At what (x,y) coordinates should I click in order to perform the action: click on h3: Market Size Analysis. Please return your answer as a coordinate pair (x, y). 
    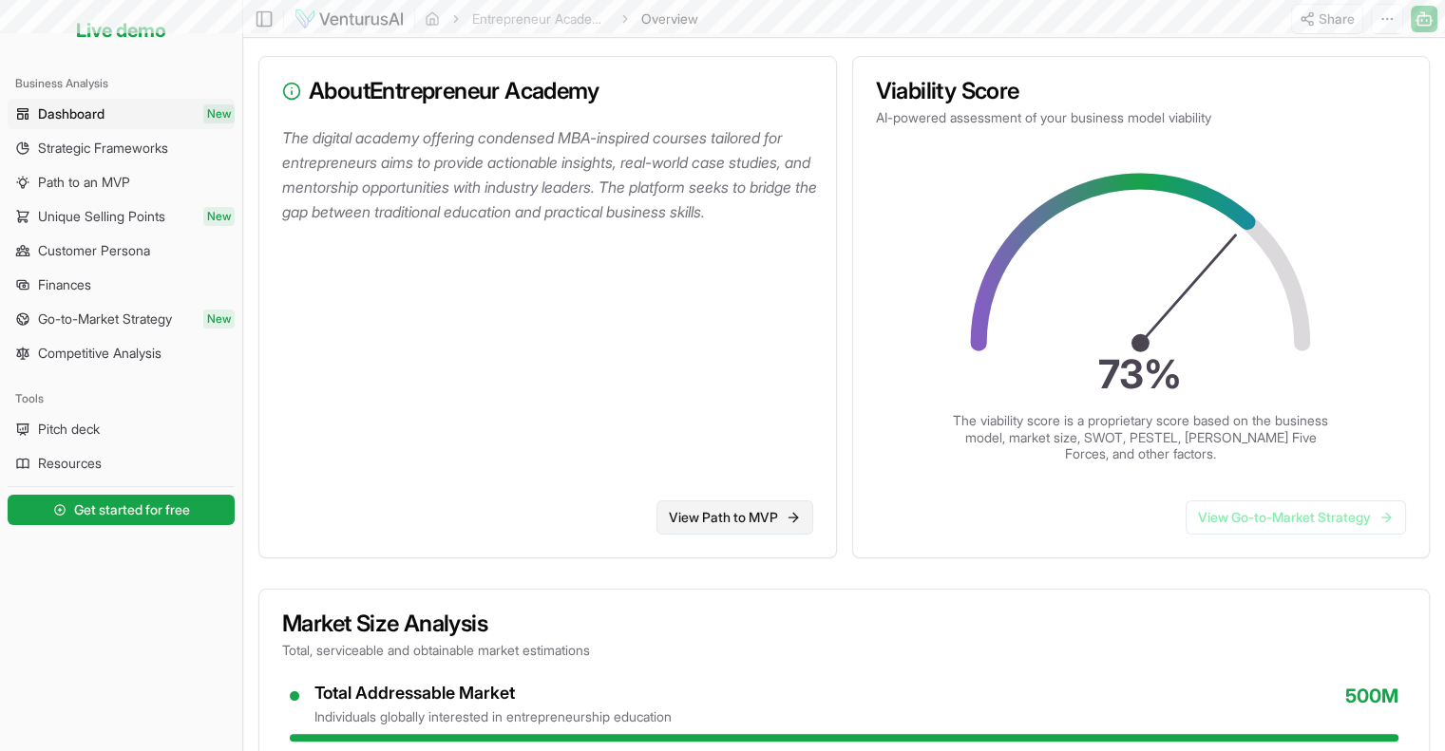
    Looking at the image, I should click on (844, 624).